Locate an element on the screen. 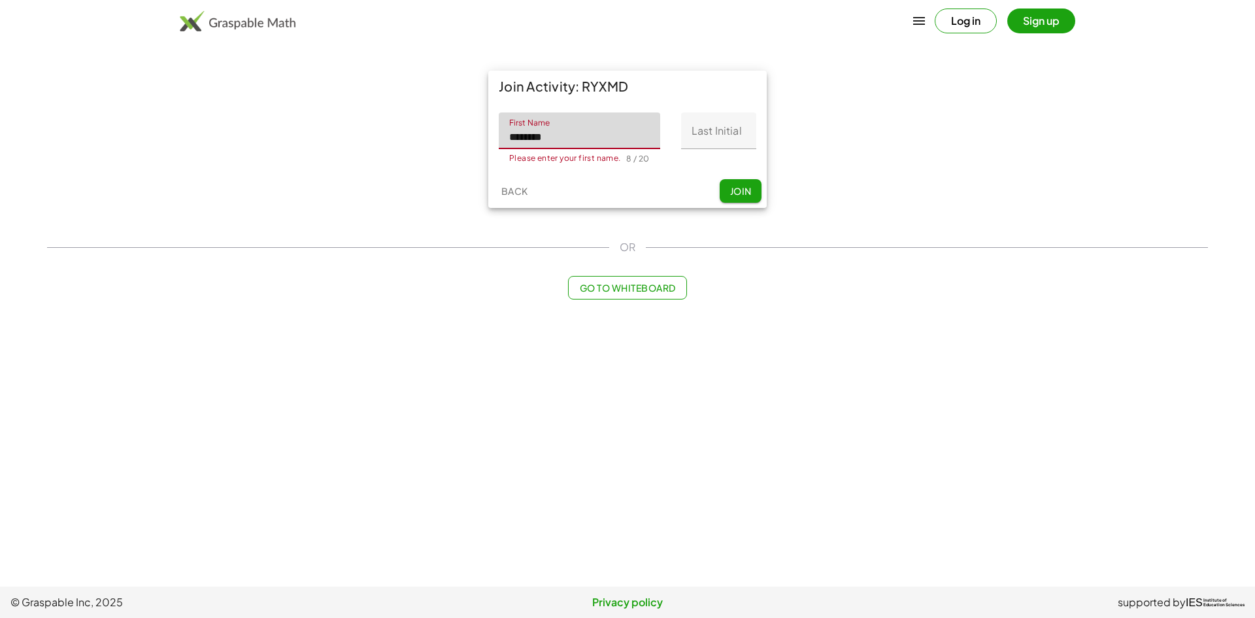  span: supported by is located at coordinates (1152, 602).